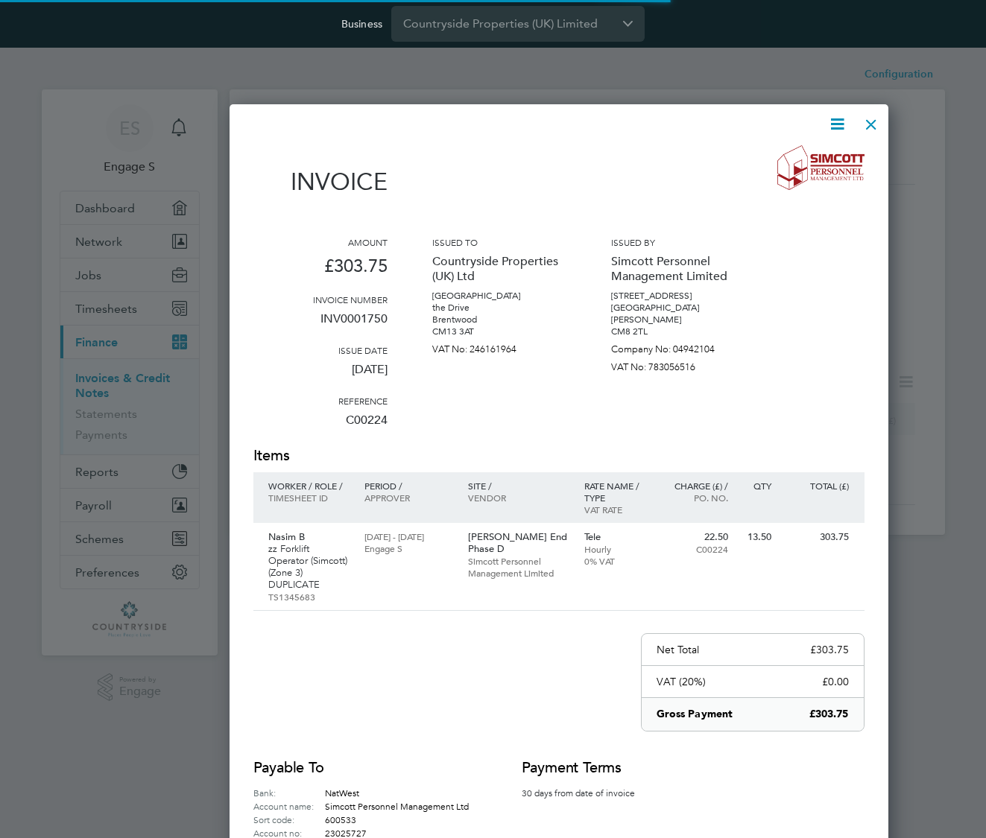 The height and width of the screenshot is (838, 986). I want to click on p: CM13 3AT, so click(499, 331).